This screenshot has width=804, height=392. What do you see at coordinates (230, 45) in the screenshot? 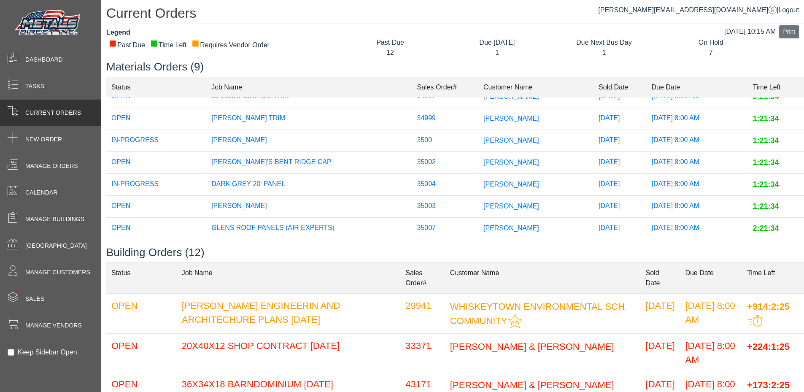
I see `div: Requires Vendor Order` at bounding box center [230, 45].